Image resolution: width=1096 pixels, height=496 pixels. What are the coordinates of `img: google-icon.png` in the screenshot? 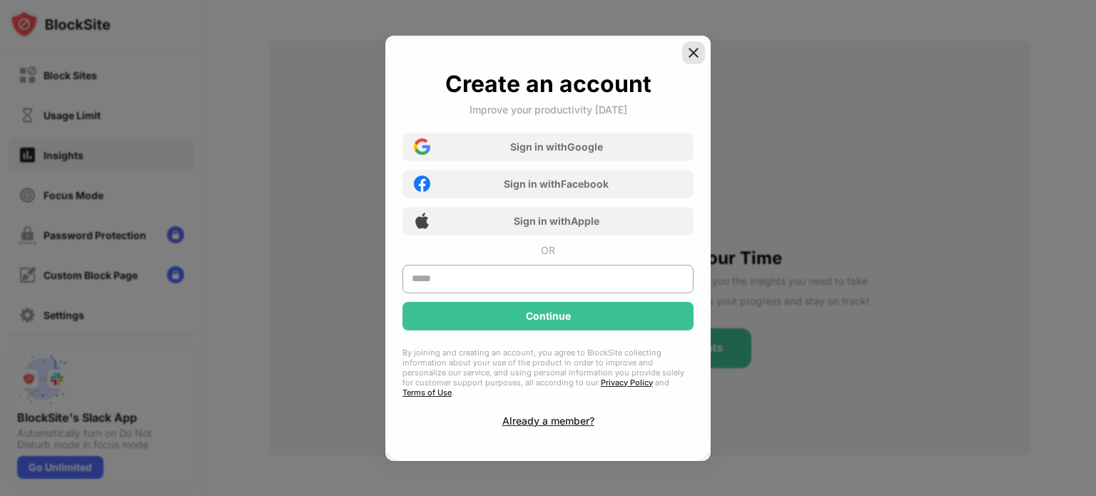 It's located at (422, 146).